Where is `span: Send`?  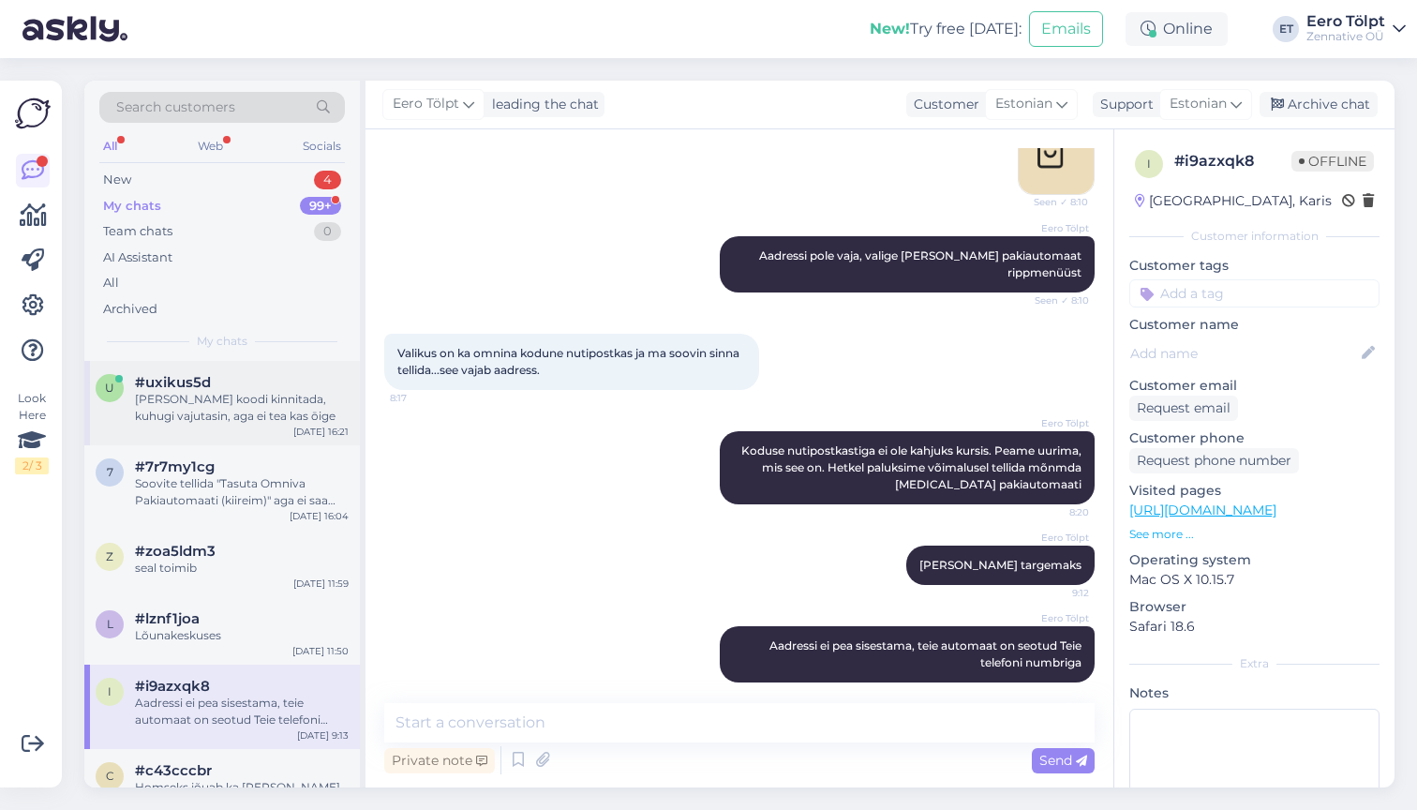 span: Send is located at coordinates (1063, 760).